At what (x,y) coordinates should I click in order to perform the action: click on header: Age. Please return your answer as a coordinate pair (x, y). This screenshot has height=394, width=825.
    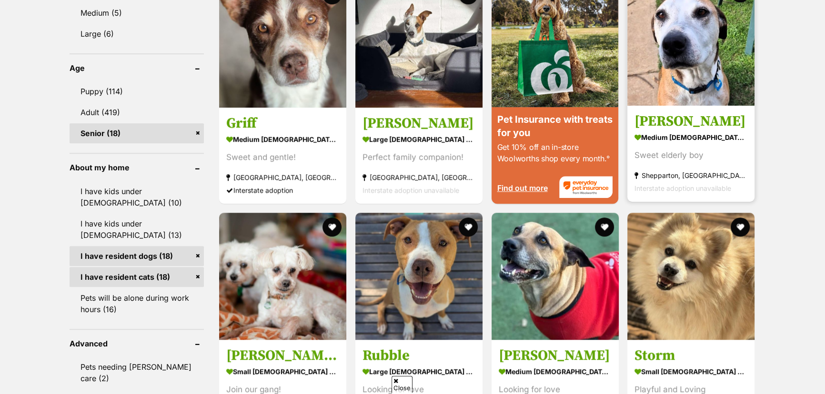
    Looking at the image, I should click on (137, 68).